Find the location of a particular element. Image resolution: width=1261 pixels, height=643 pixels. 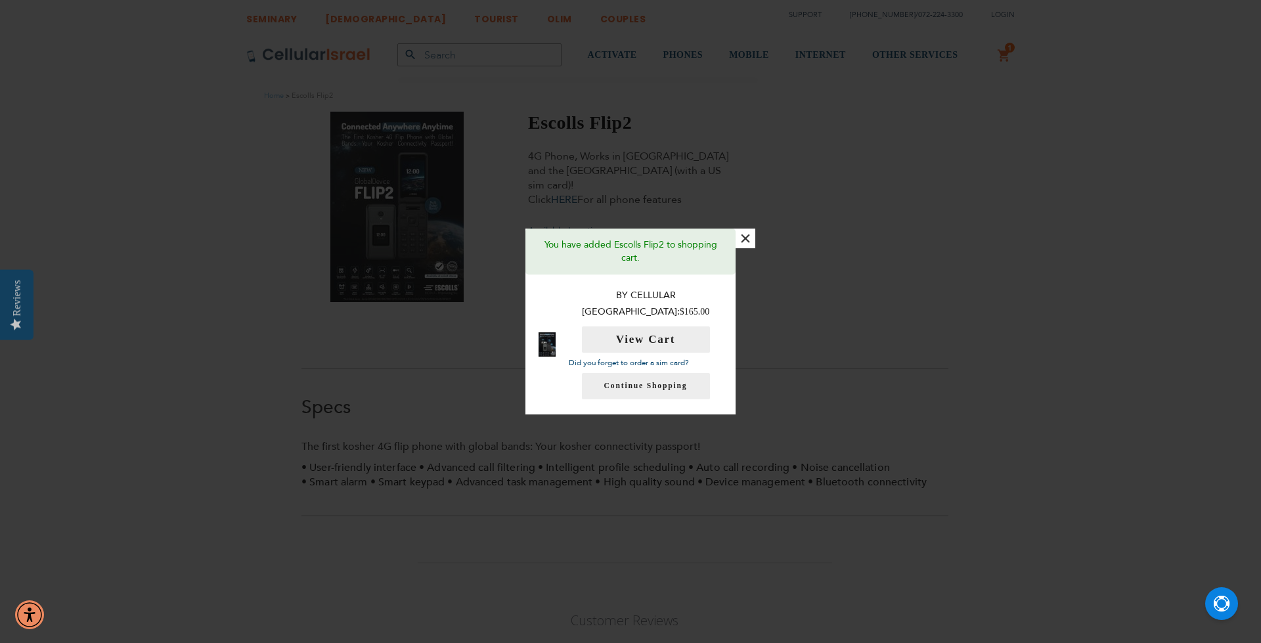

button: View Cart is located at coordinates (645, 339).